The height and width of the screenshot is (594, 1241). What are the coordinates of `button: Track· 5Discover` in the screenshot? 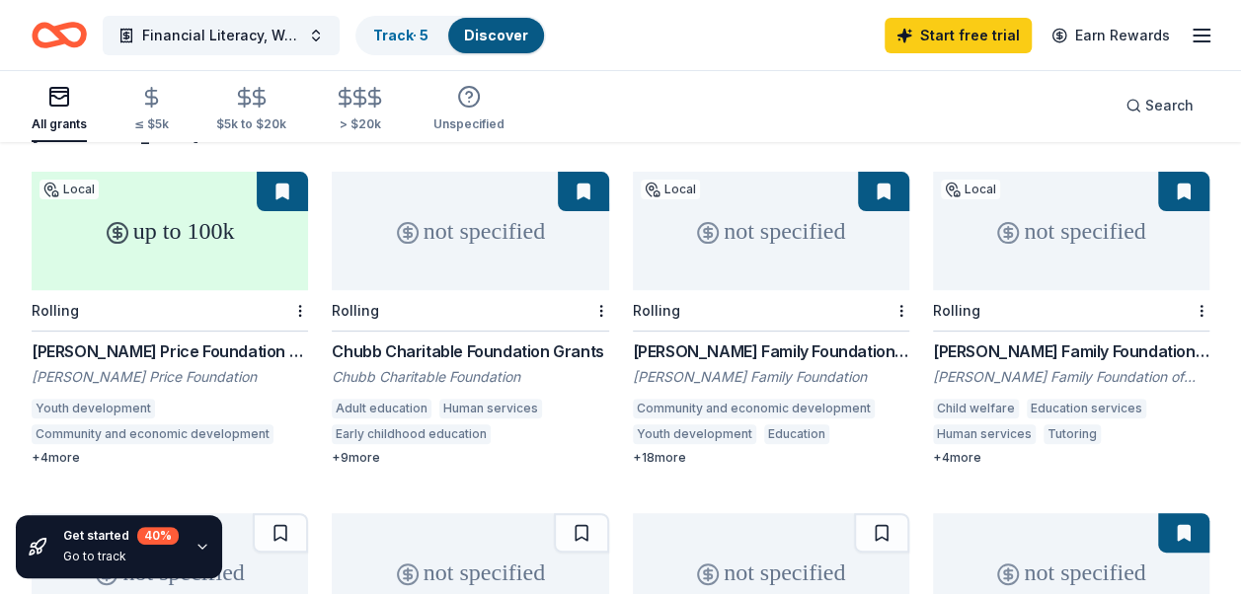 It's located at (450, 36).